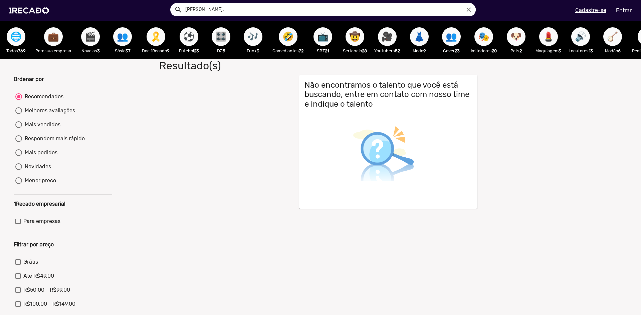 The image size is (641, 315). What do you see at coordinates (397, 51) in the screenshot?
I see `b: 52` at bounding box center [397, 51].